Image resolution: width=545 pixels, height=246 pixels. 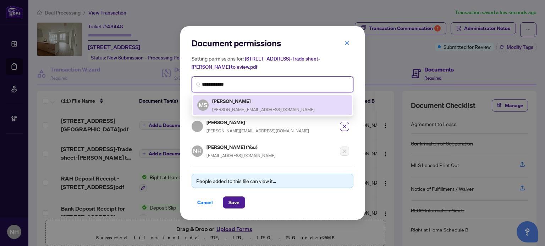 What do you see at coordinates (527, 232) in the screenshot?
I see `button: Open asap` at bounding box center [527, 232].